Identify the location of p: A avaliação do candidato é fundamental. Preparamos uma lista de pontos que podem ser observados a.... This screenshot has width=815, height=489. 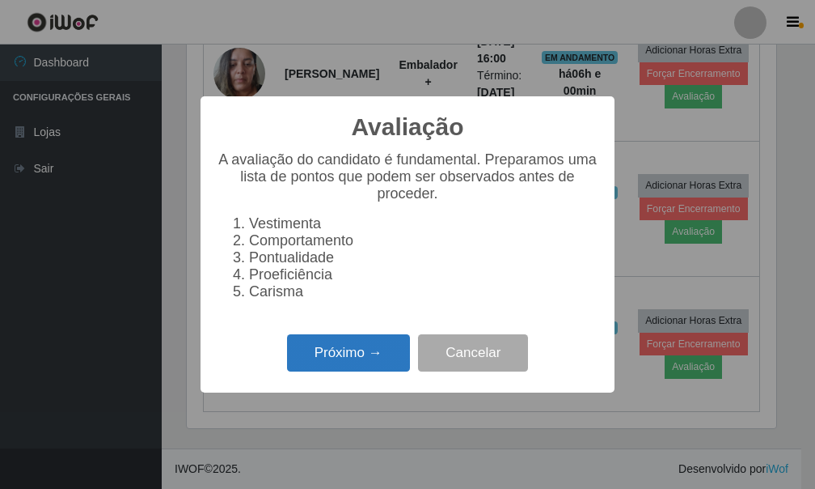
(408, 176).